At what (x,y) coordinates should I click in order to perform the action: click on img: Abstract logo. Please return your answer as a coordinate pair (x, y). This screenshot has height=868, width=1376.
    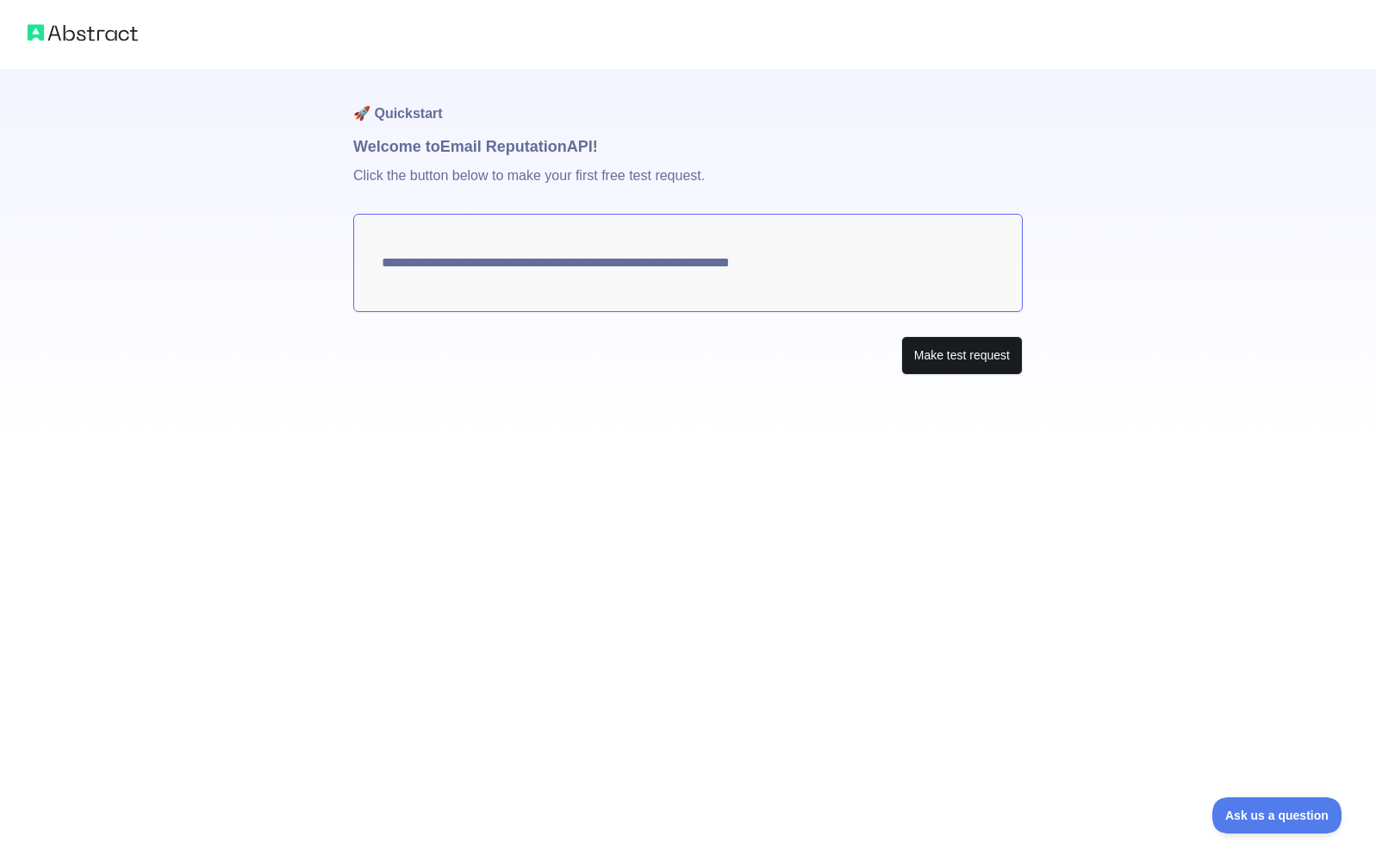
    Looking at the image, I should click on (83, 32).